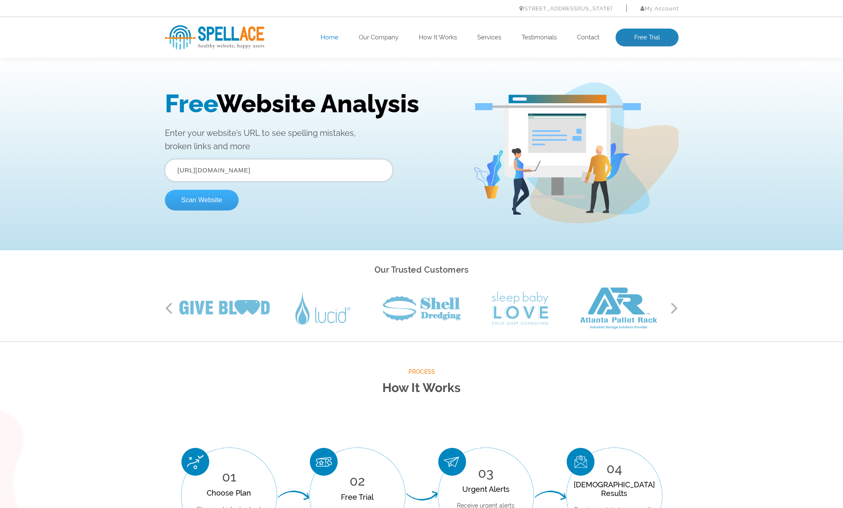  What do you see at coordinates (191, 48) in the screenshot?
I see `span: Free` at bounding box center [191, 48].